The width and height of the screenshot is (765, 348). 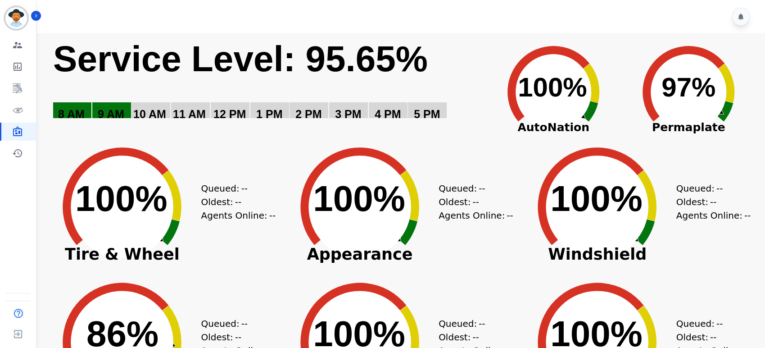 I want to click on span: AutoNation, so click(x=554, y=127).